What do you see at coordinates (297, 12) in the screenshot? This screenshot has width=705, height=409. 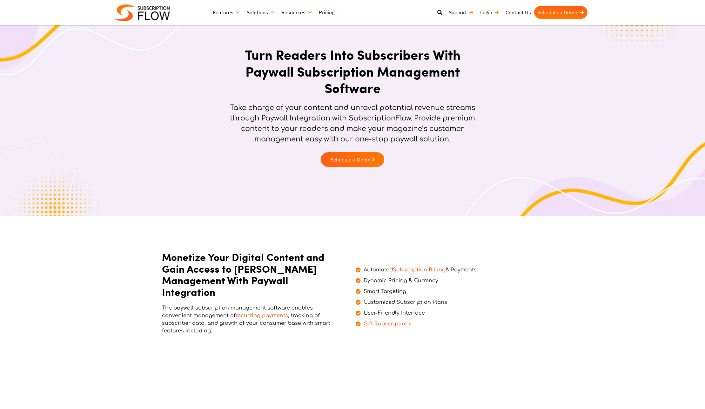 I see `a: Resources` at bounding box center [297, 12].